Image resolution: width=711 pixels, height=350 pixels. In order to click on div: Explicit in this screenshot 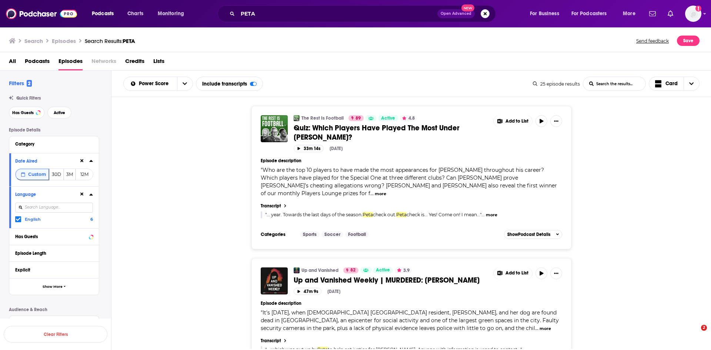, I will do `click(51, 270)`.